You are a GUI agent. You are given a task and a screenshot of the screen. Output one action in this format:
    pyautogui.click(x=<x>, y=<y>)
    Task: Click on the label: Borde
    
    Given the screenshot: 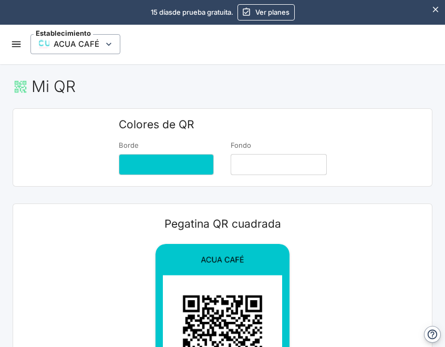 What is the action you would take?
    pyautogui.click(x=167, y=145)
    